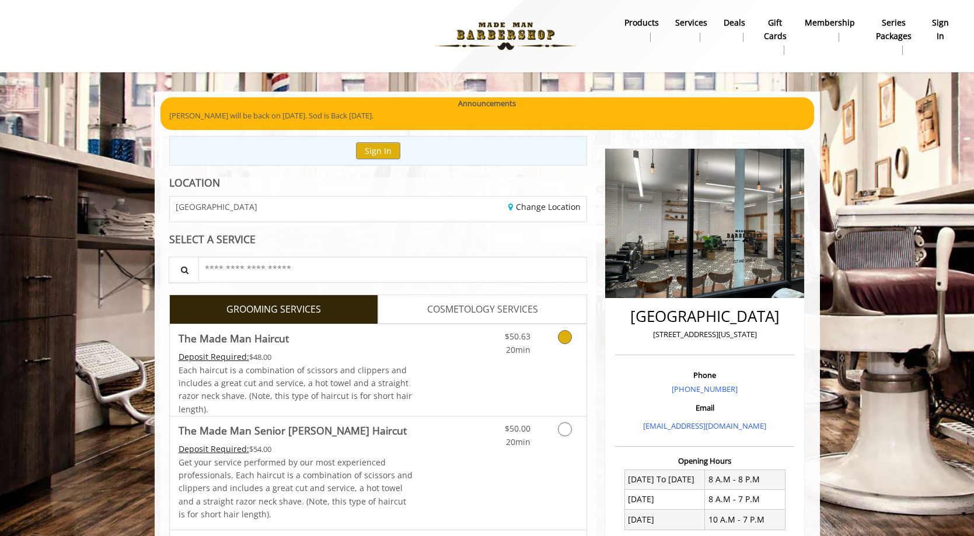  I want to click on b: products, so click(641, 23).